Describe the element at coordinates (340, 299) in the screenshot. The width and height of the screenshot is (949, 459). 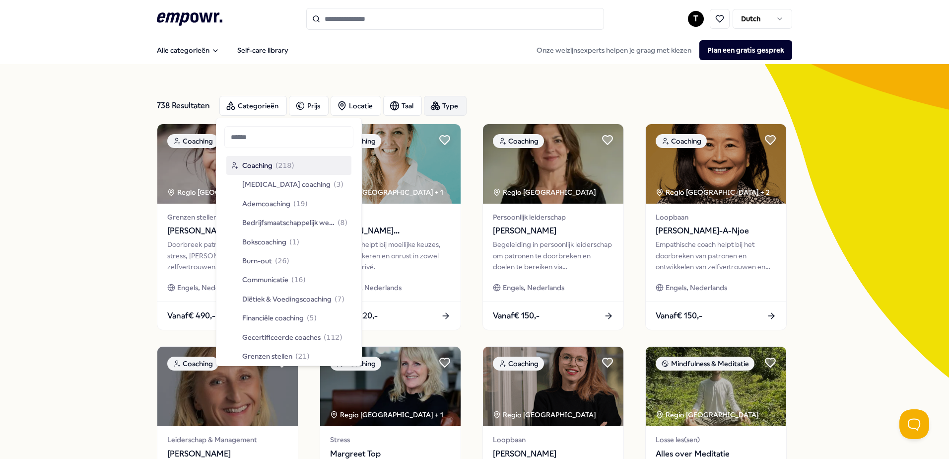
I see `span: ( 7 )` at that location.